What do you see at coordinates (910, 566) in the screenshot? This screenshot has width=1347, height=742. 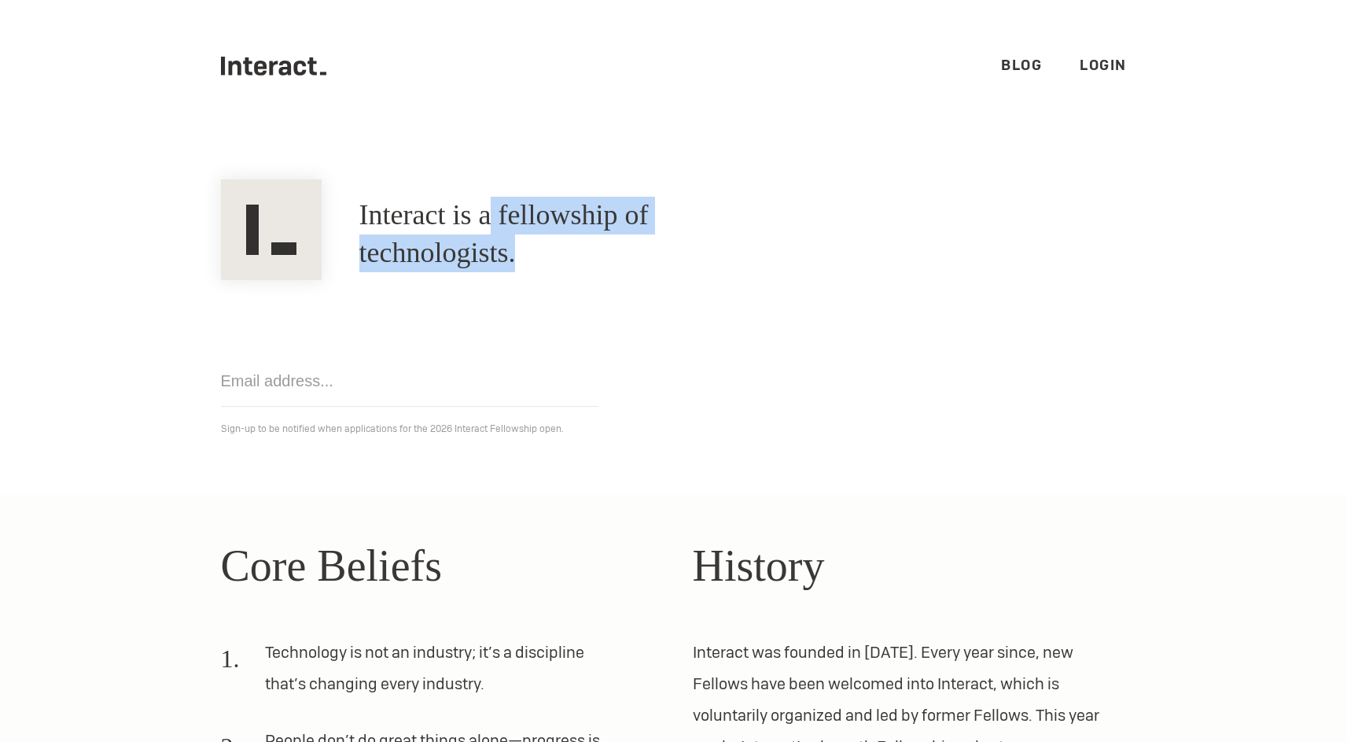 I see `h2: History` at bounding box center [910, 566].